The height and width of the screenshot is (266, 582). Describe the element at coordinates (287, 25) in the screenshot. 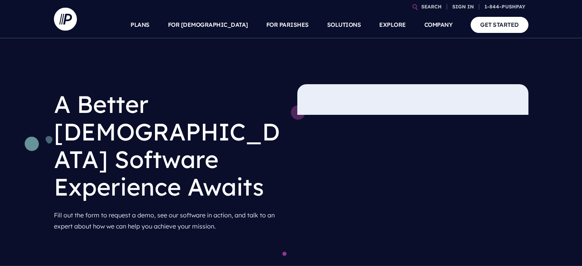

I see `a: FOR PARISHES` at that location.